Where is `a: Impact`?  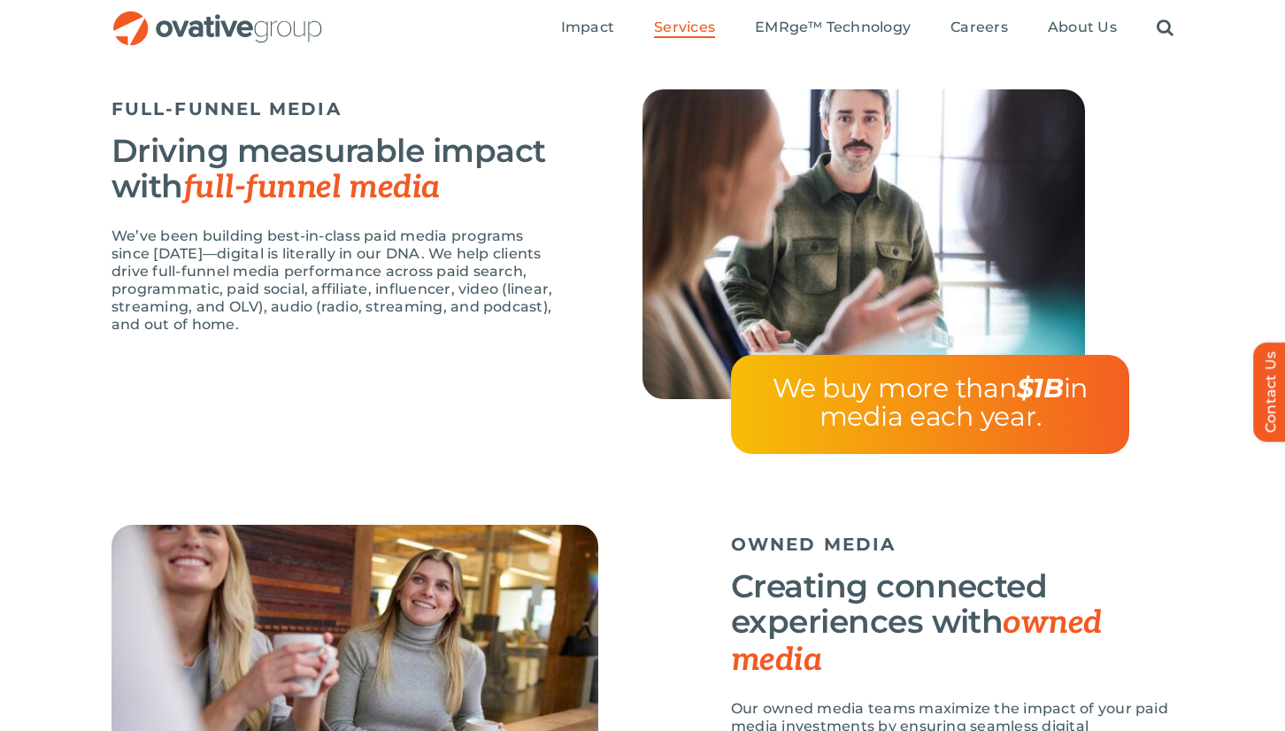
a: Impact is located at coordinates (587, 28).